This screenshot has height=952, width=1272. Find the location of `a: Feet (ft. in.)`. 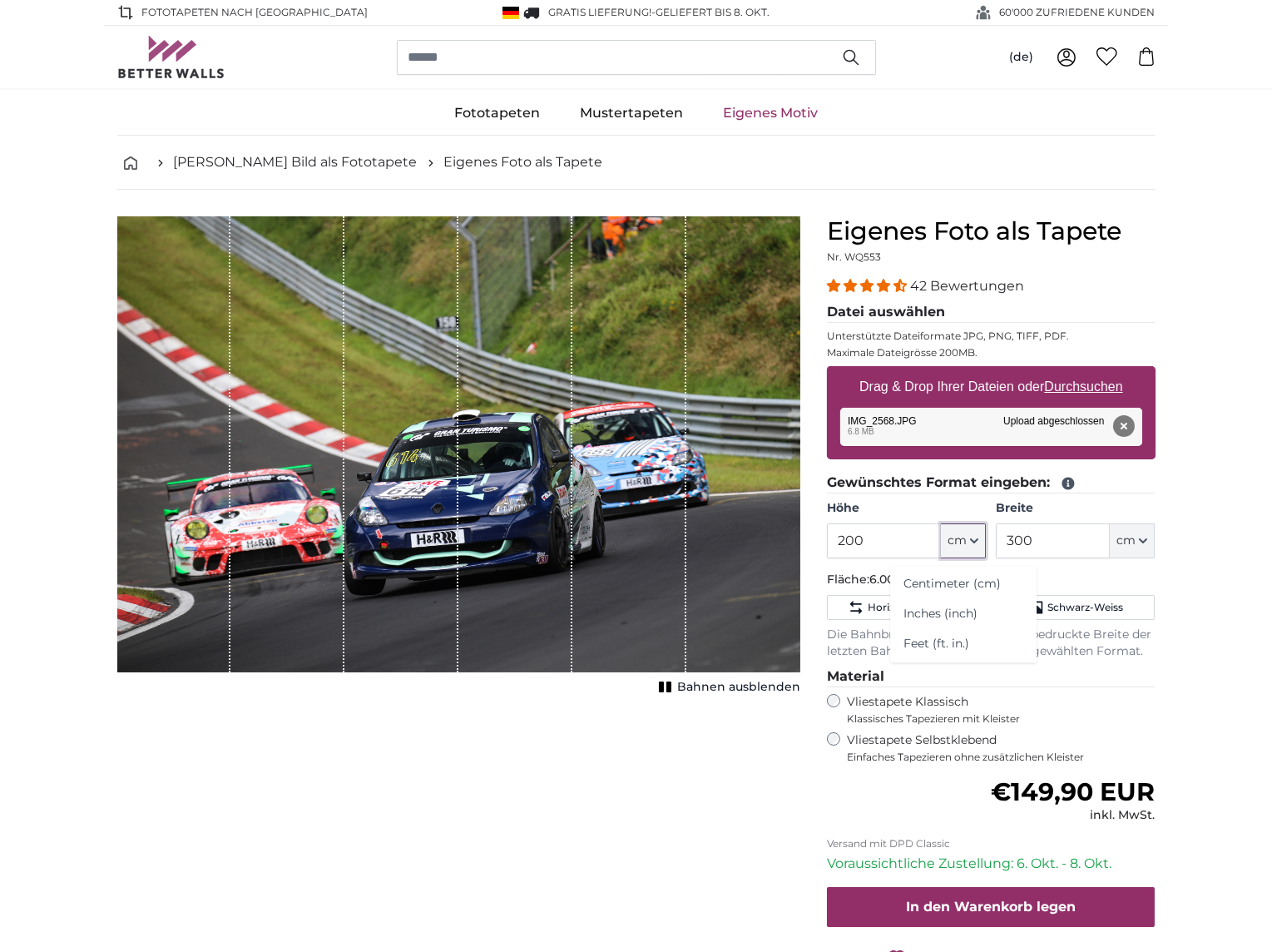

a: Feet (ft. in.) is located at coordinates (964, 644).